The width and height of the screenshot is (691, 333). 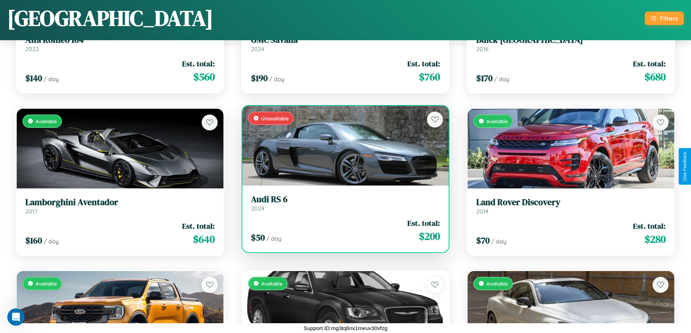 What do you see at coordinates (120, 206) in the screenshot?
I see `a: Lamborghini Aventador2017` at bounding box center [120, 206].